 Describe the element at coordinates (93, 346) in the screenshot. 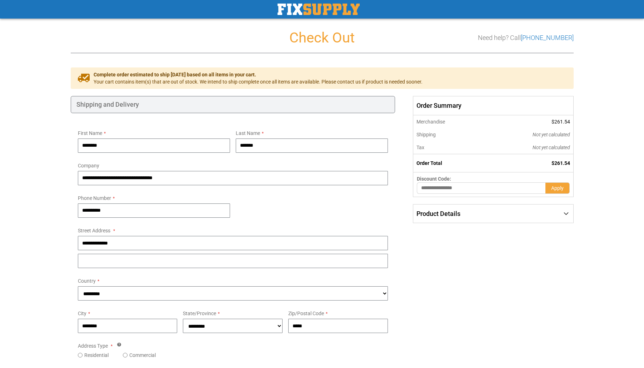

I see `span: Address Type` at that location.